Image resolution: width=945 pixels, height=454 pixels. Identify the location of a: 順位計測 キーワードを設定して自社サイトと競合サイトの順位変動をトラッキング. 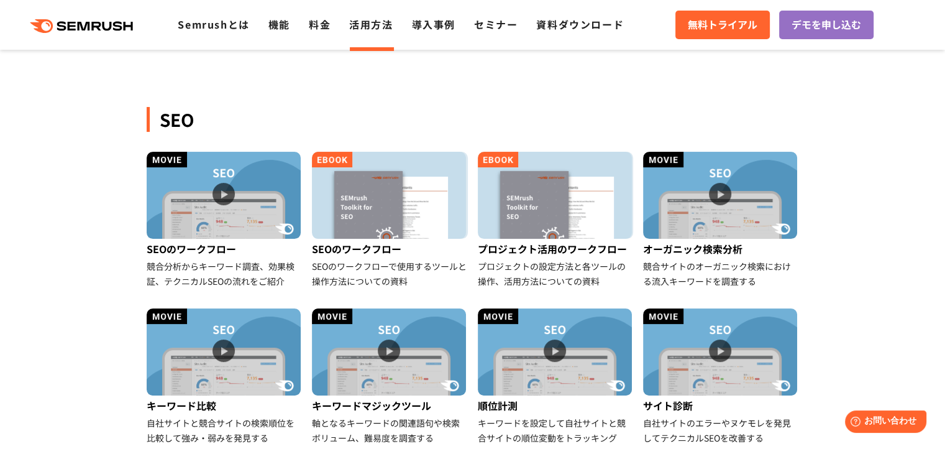
(555, 377).